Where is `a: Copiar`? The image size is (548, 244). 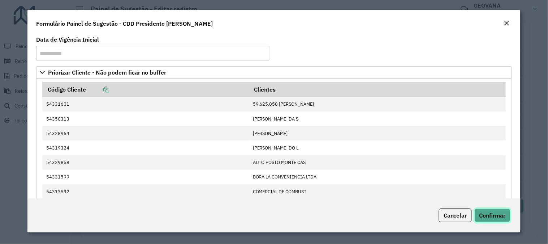 a: Copiar is located at coordinates (98, 89).